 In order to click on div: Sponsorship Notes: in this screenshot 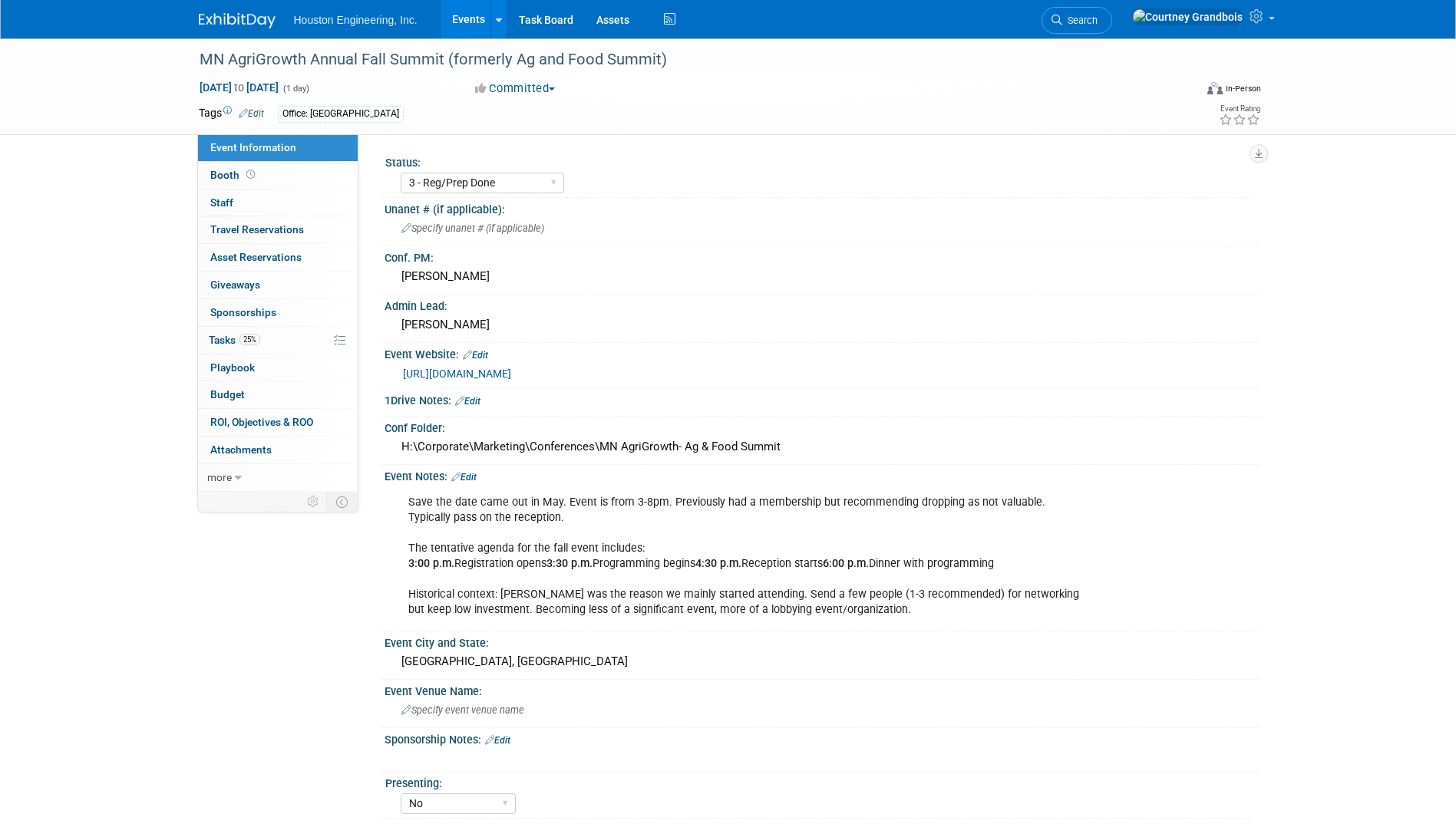, I will do `click(821, 738)`.